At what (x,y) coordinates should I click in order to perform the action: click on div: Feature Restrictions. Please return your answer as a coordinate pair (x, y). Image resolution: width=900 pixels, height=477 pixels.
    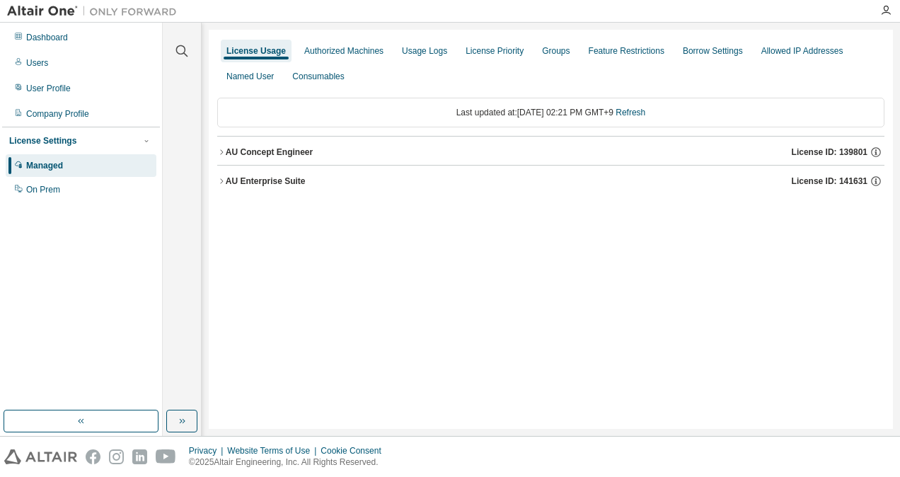
    Looking at the image, I should click on (626, 51).